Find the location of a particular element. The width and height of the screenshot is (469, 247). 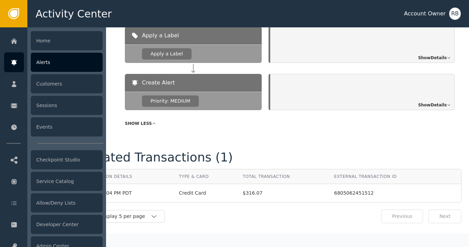

div: Customers is located at coordinates (67, 84).